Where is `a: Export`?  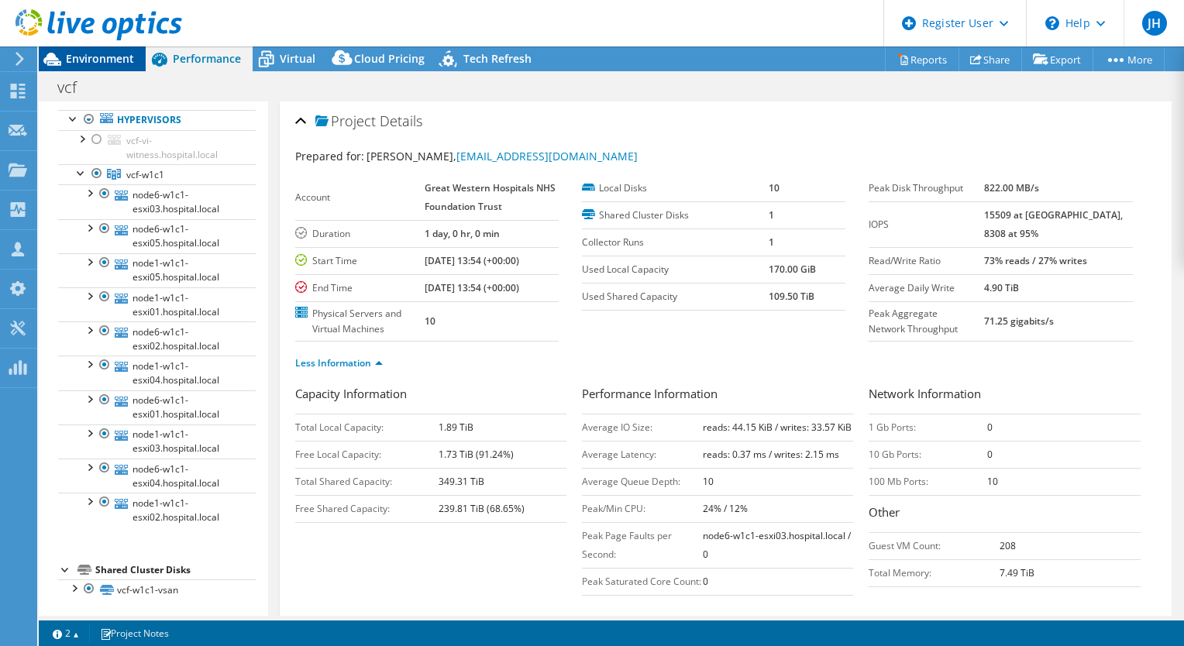 a: Export is located at coordinates (1057, 59).